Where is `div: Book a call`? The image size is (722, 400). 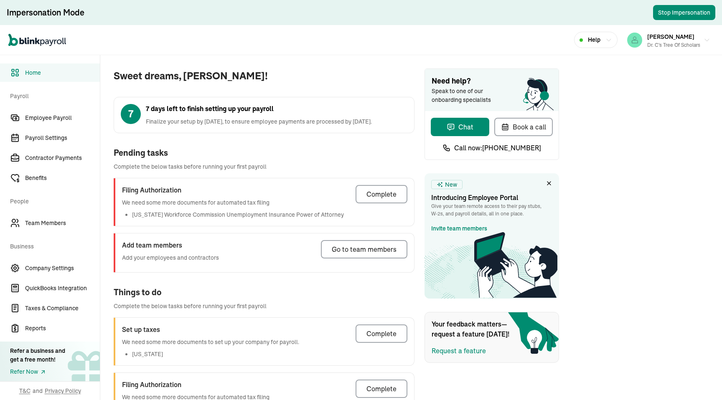
div: Book a call is located at coordinates (524, 127).